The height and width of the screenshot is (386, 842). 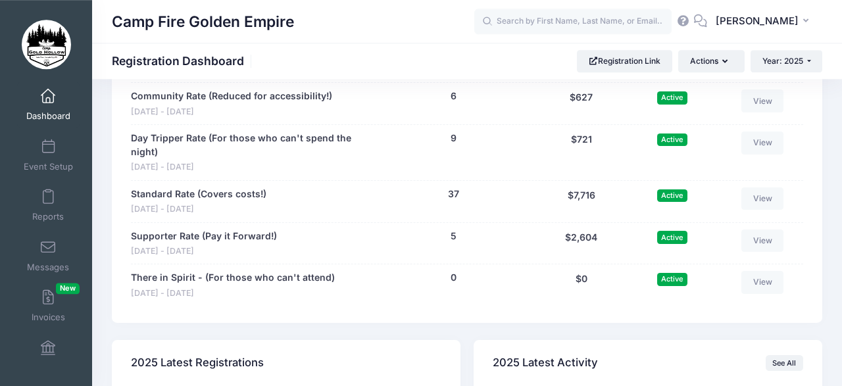 I want to click on a: Community Rate (Reduced for accessibility!), so click(x=232, y=96).